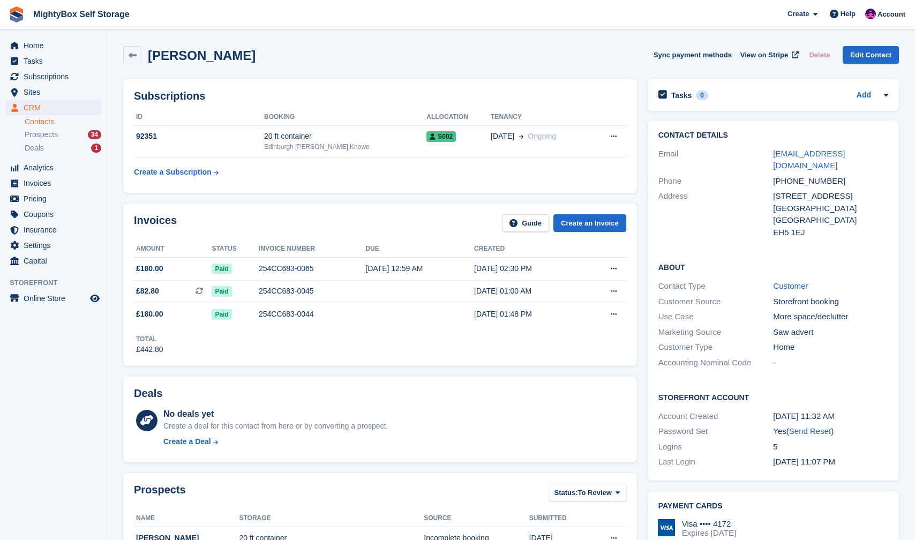  What do you see at coordinates (96, 148) in the screenshot?
I see `div: 1` at bounding box center [96, 148].